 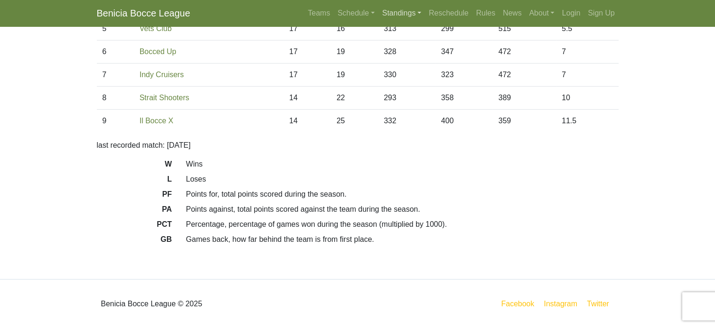 What do you see at coordinates (403, 164) in the screenshot?
I see `dd: Wins` at bounding box center [403, 164].